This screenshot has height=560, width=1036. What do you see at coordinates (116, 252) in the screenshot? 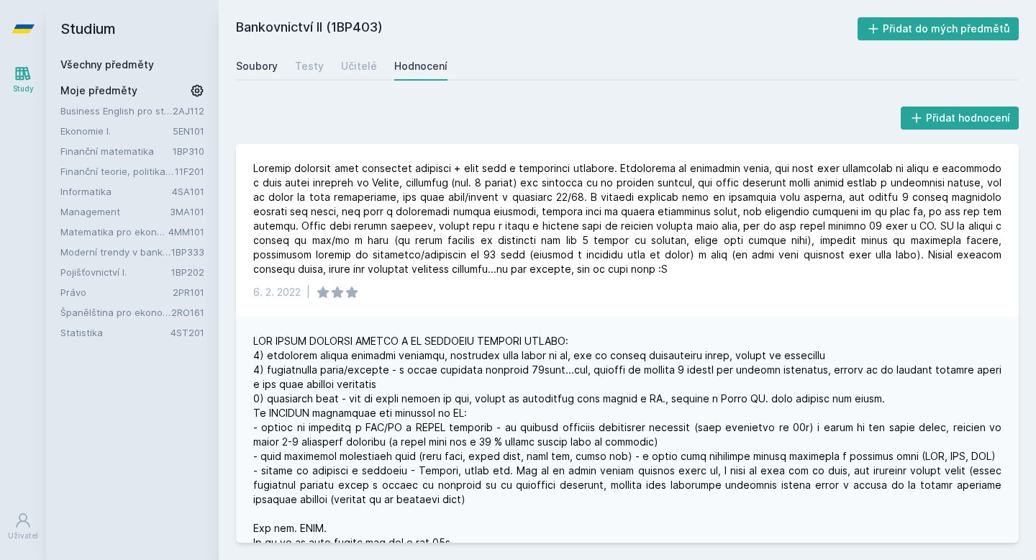
I see `a: Moderní trendy v bankovnictví a finančním sektoru (v angličtině)` at bounding box center [116, 252].